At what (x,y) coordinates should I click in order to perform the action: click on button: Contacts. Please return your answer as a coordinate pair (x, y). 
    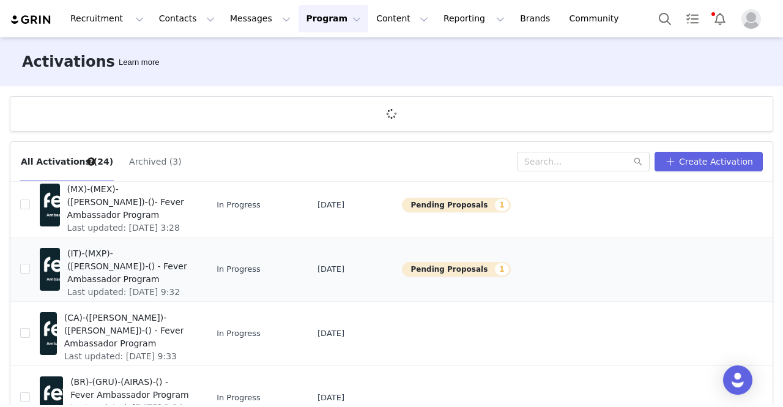
    Looking at the image, I should click on (186, 18).